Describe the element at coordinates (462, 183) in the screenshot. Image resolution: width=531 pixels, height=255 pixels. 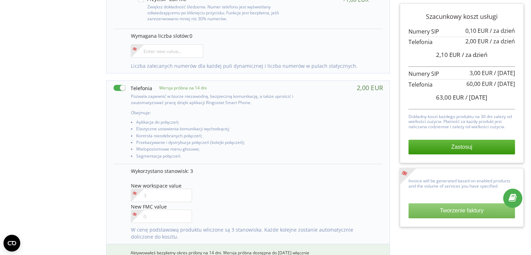
I see `p: Invoice will be generated based on enabled products and the volume of services you have specified` at that location.